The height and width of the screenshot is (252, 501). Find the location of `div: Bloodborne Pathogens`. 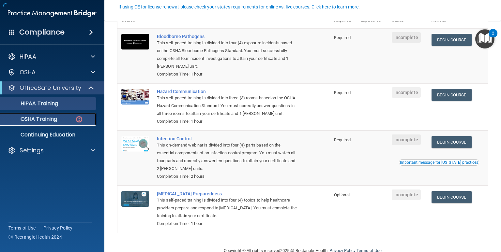

div: Bloodborne Pathogens is located at coordinates (227, 37).